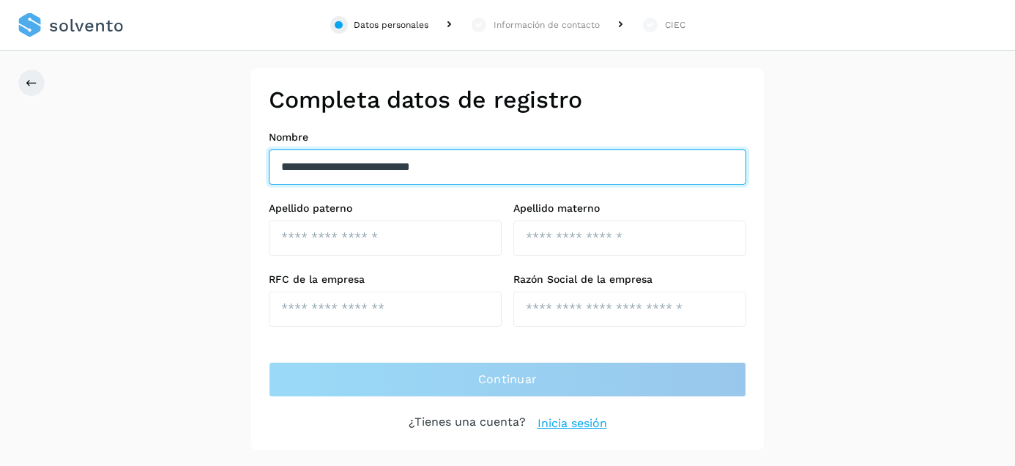 This screenshot has width=1015, height=466. Describe the element at coordinates (630, 208) in the screenshot. I see `label: Apellido materno` at that location.